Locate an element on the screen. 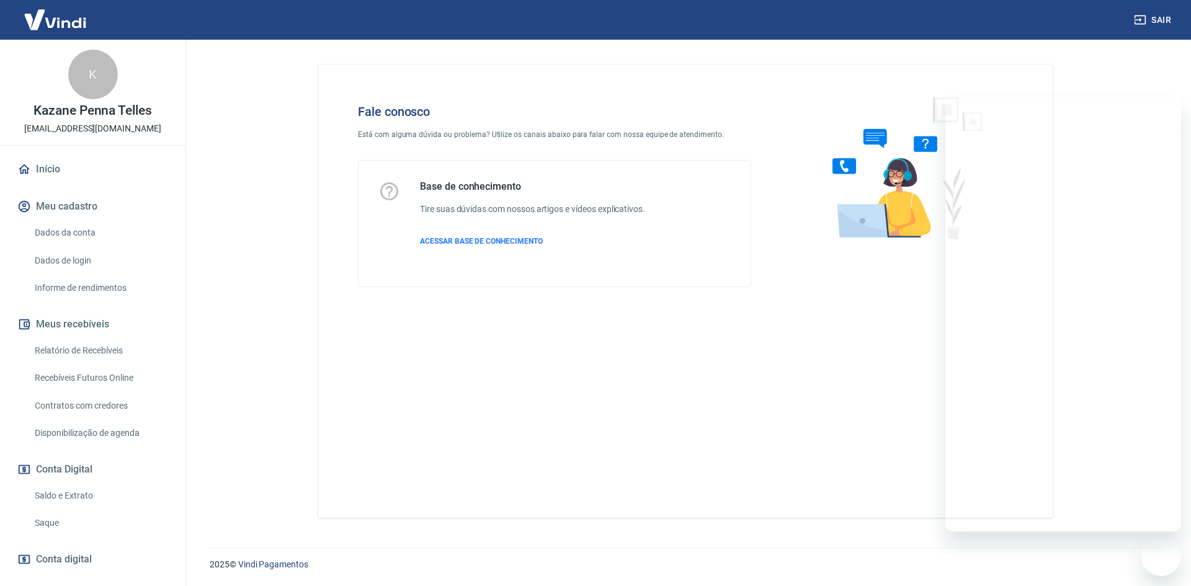 The height and width of the screenshot is (586, 1191). a: Saque is located at coordinates (100, 523).